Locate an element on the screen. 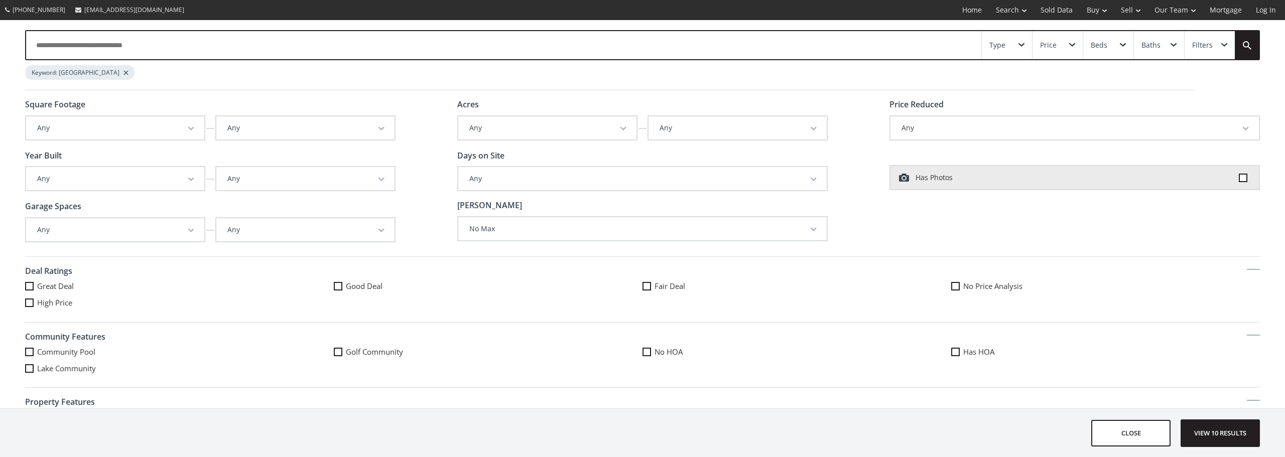 The image size is (1285, 457). label: Good Deal is located at coordinates (488, 286).